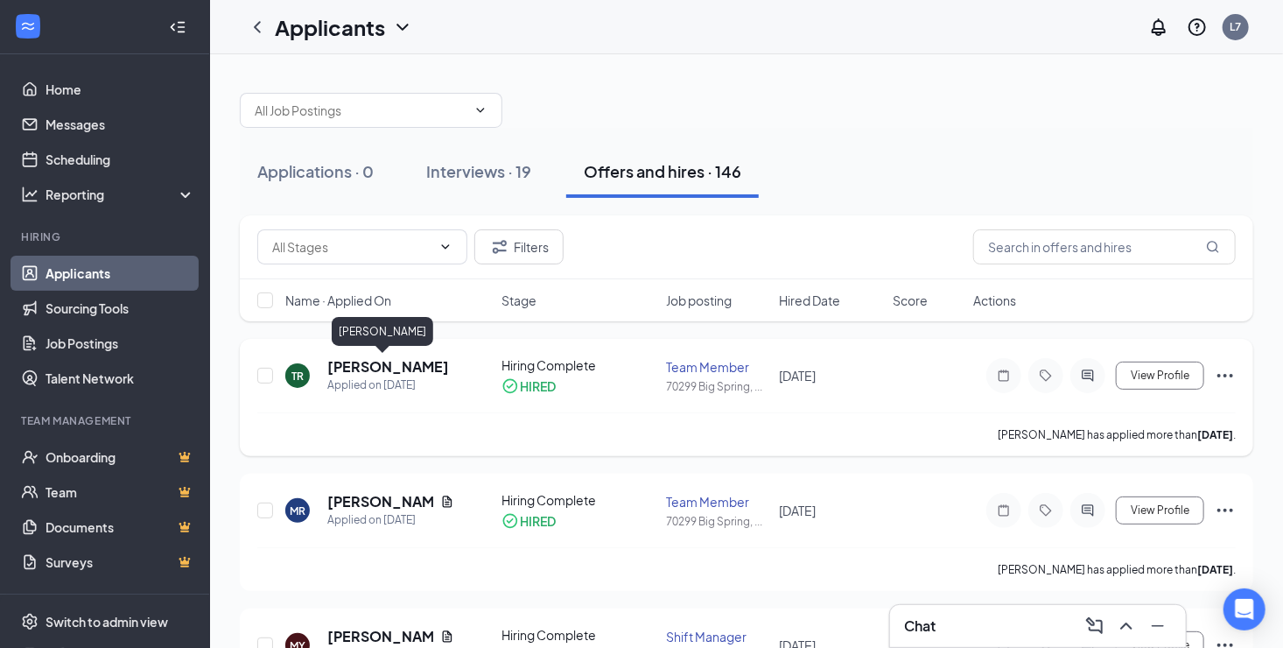 The image size is (1283, 648). I want to click on svg: ComposeMessage, so click(1095, 626).